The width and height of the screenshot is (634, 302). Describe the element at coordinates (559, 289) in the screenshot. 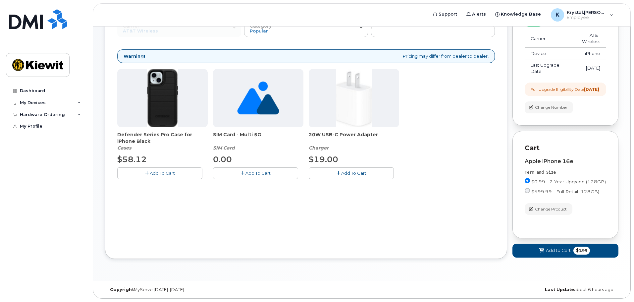

I see `strong: Last Update` at that location.